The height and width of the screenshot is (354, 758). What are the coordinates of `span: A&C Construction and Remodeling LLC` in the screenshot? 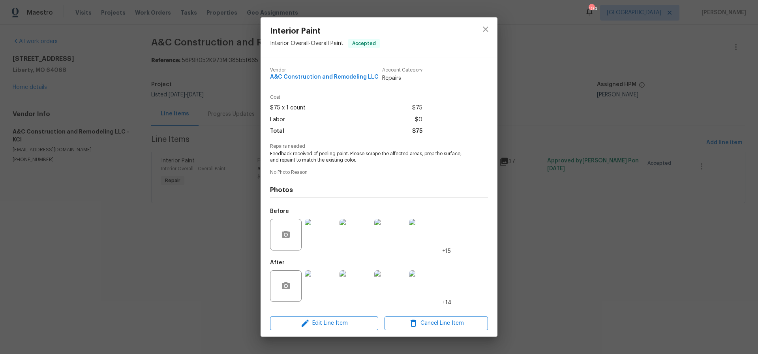 It's located at (324, 77).